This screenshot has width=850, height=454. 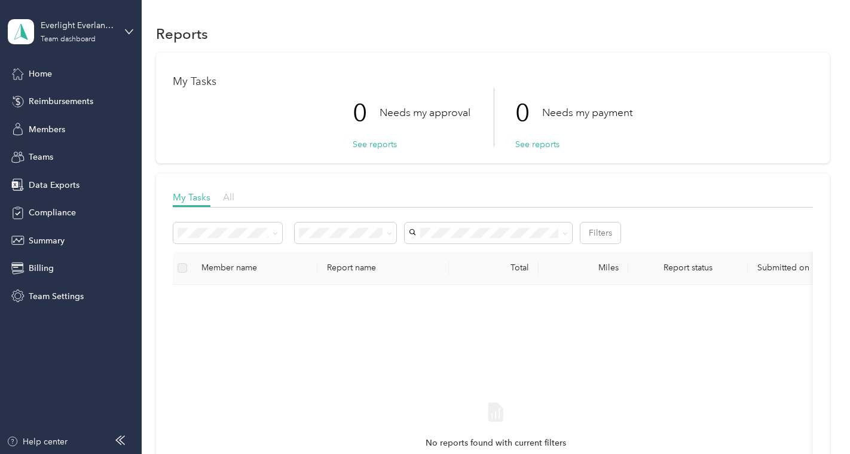 I want to click on span: Team Settings, so click(x=56, y=296).